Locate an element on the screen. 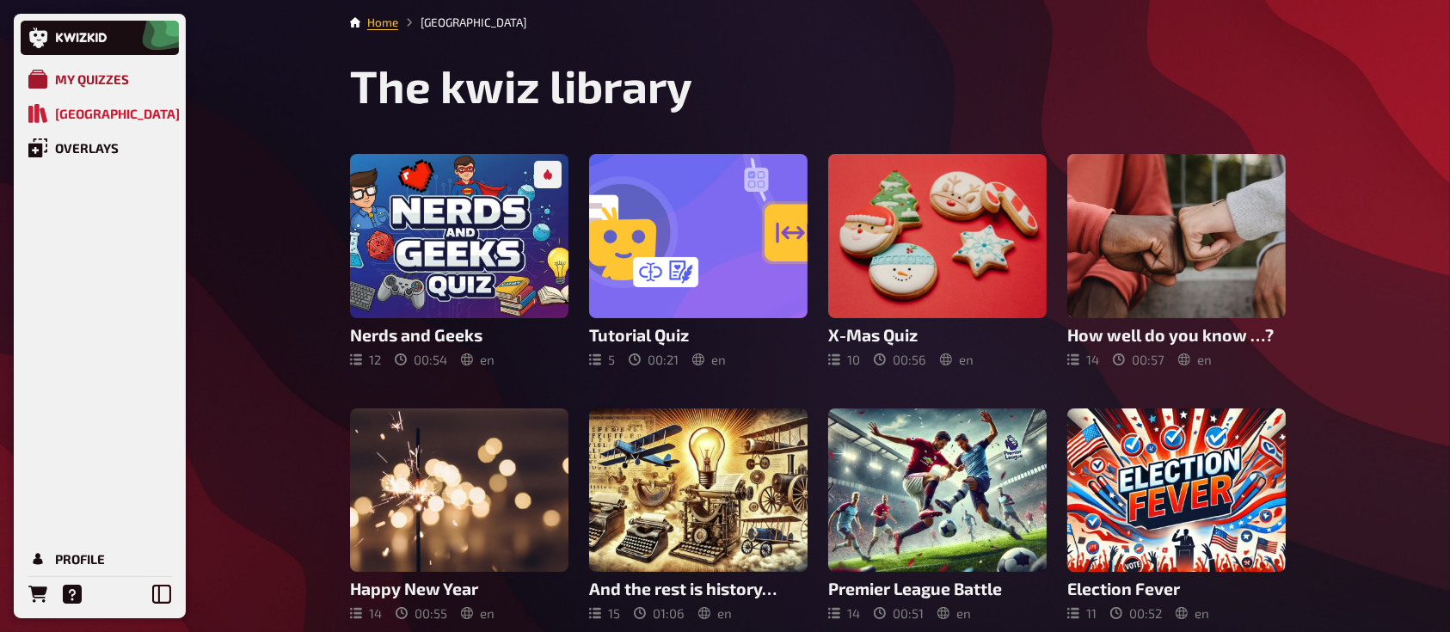  h3: Tutorial Quiz is located at coordinates (699, 335).